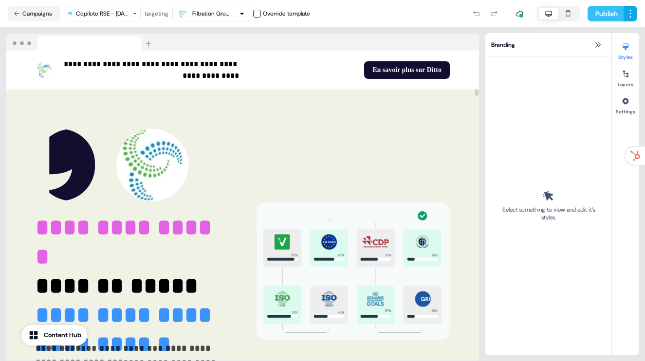  What do you see at coordinates (548, 45) in the screenshot?
I see `div: Branding` at bounding box center [548, 45].